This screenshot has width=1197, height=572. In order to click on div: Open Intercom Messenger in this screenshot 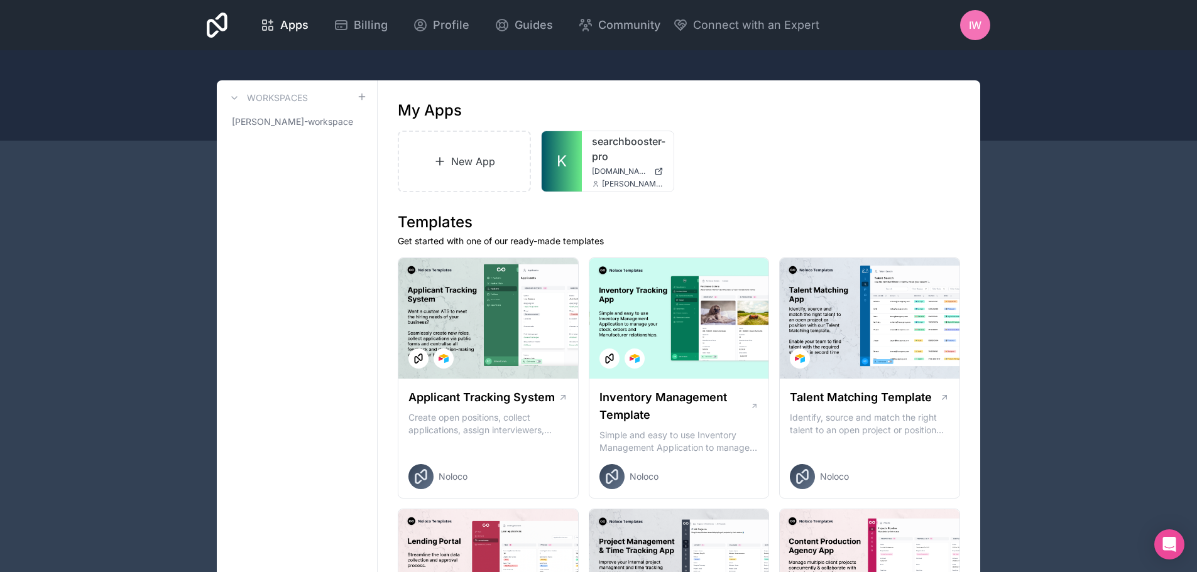, I will do `click(1169, 545)`.